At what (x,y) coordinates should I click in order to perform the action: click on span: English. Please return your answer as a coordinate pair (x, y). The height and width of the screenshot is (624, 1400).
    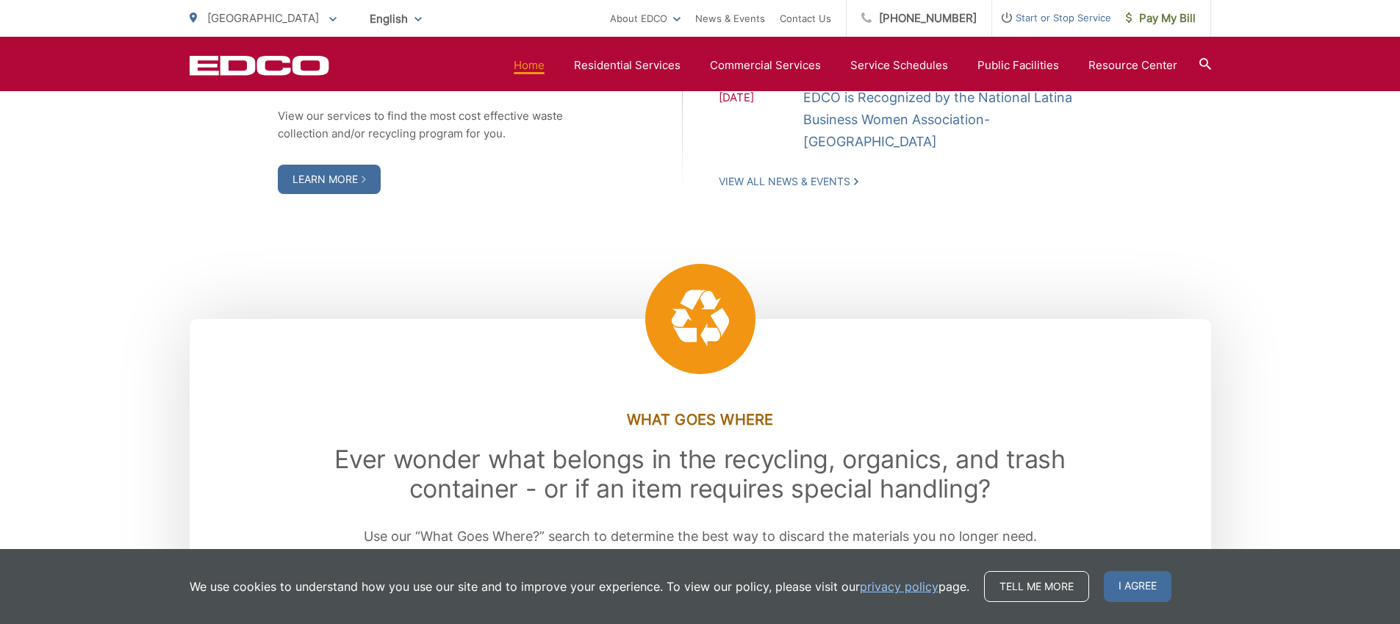
    Looking at the image, I should click on (395, 18).